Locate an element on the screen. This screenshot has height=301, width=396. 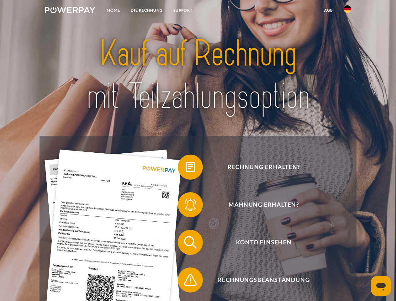
img: de is located at coordinates (347, 9).